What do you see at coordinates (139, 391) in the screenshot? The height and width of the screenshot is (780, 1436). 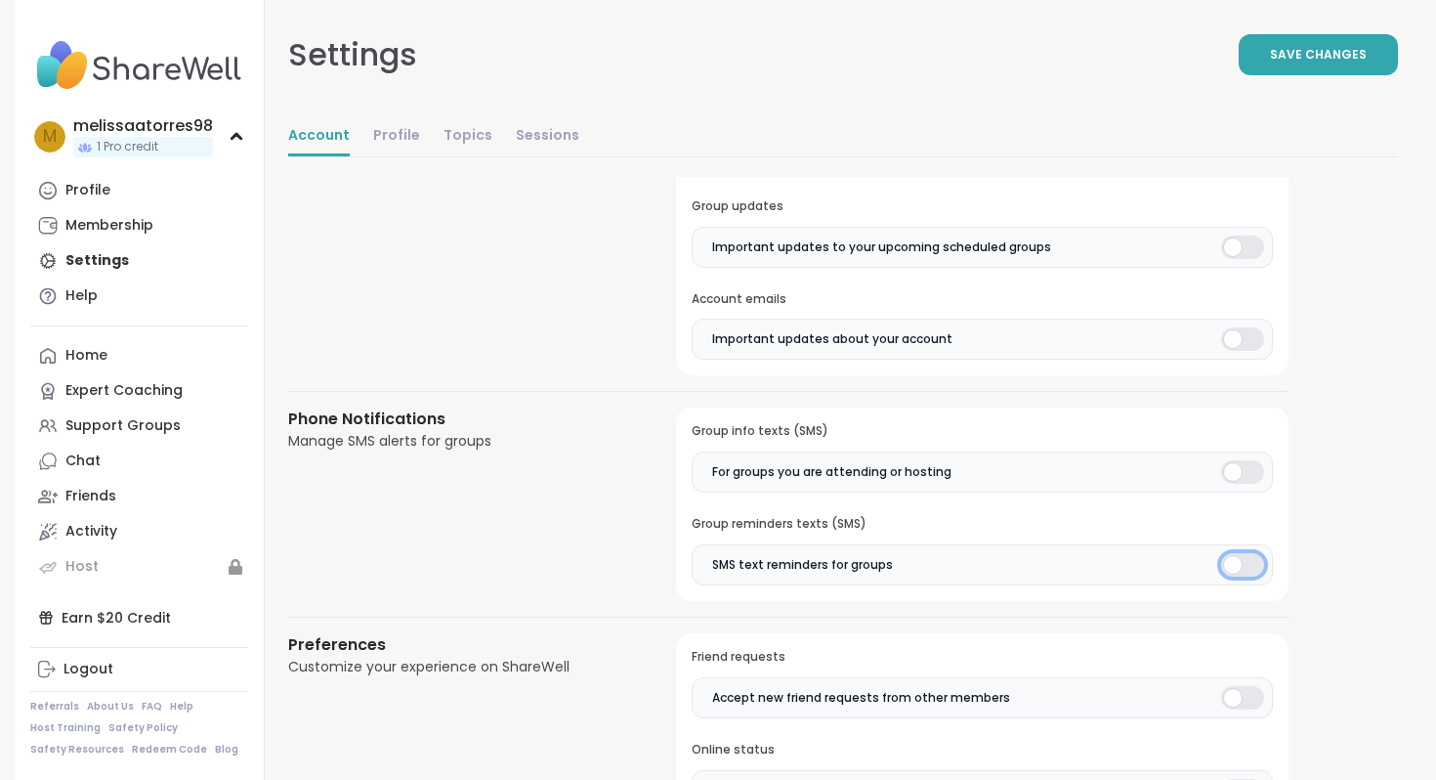 I see `a: Expert Coaching` at bounding box center [139, 391].